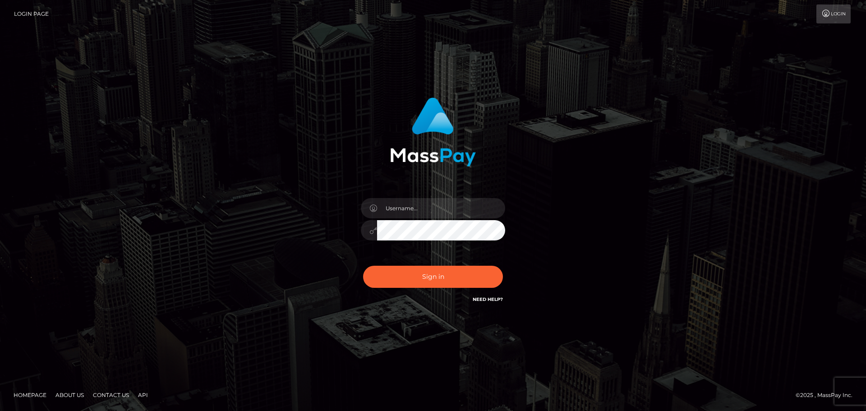  What do you see at coordinates (433, 132) in the screenshot?
I see `img: MassPay Login` at bounding box center [433, 132].